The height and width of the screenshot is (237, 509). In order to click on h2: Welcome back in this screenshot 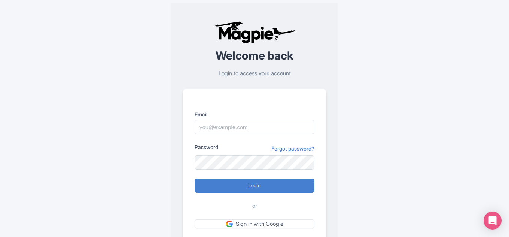, I will do `click(255, 55)`.